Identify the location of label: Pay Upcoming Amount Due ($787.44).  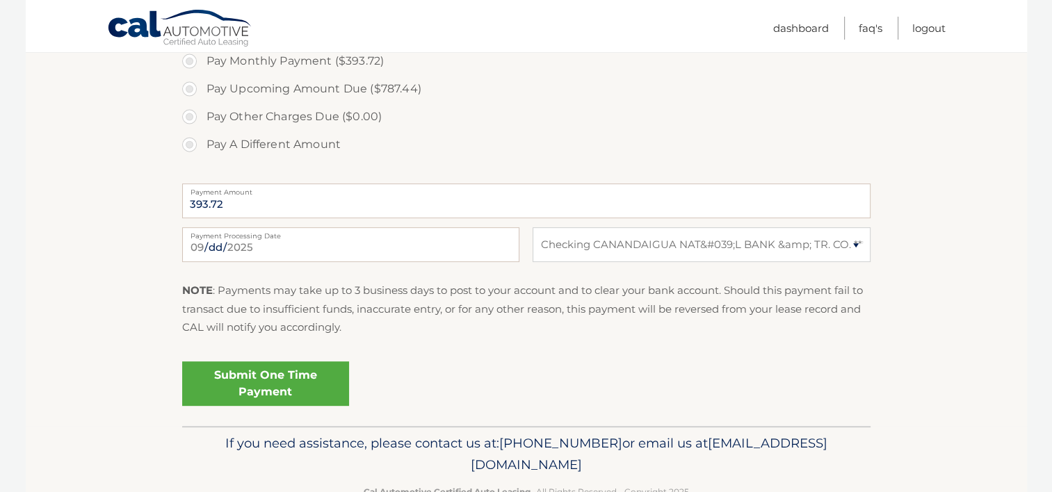
(526, 89).